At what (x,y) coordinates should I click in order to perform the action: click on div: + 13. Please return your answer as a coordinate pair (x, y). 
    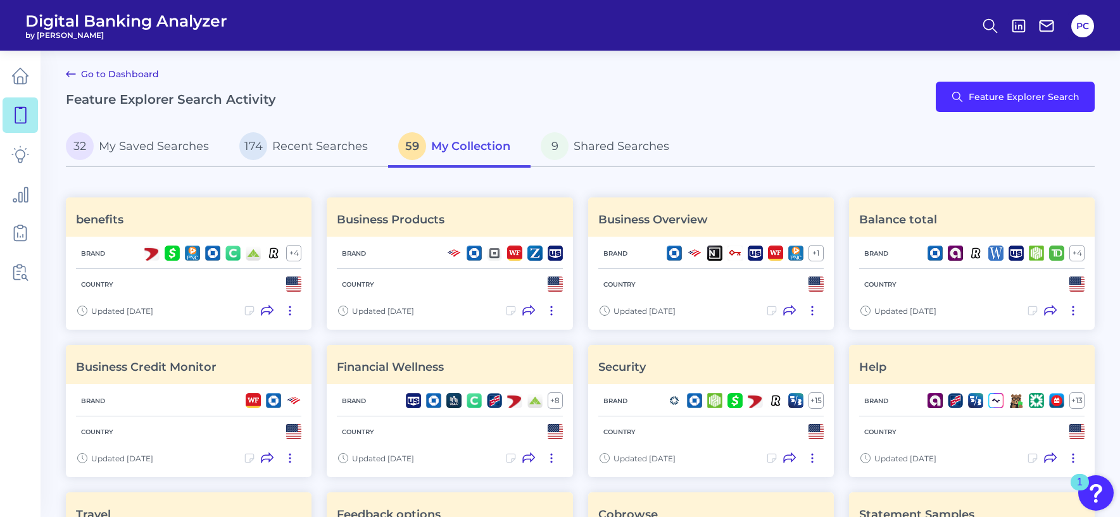
    Looking at the image, I should click on (1077, 401).